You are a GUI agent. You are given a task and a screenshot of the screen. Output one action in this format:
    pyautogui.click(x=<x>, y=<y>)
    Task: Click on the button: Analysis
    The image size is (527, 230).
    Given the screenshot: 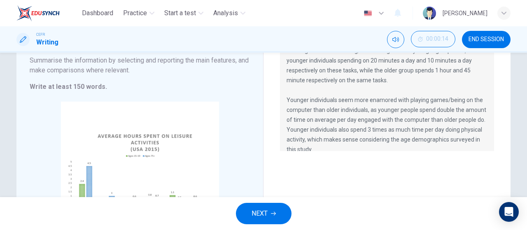 What is the action you would take?
    pyautogui.click(x=229, y=13)
    